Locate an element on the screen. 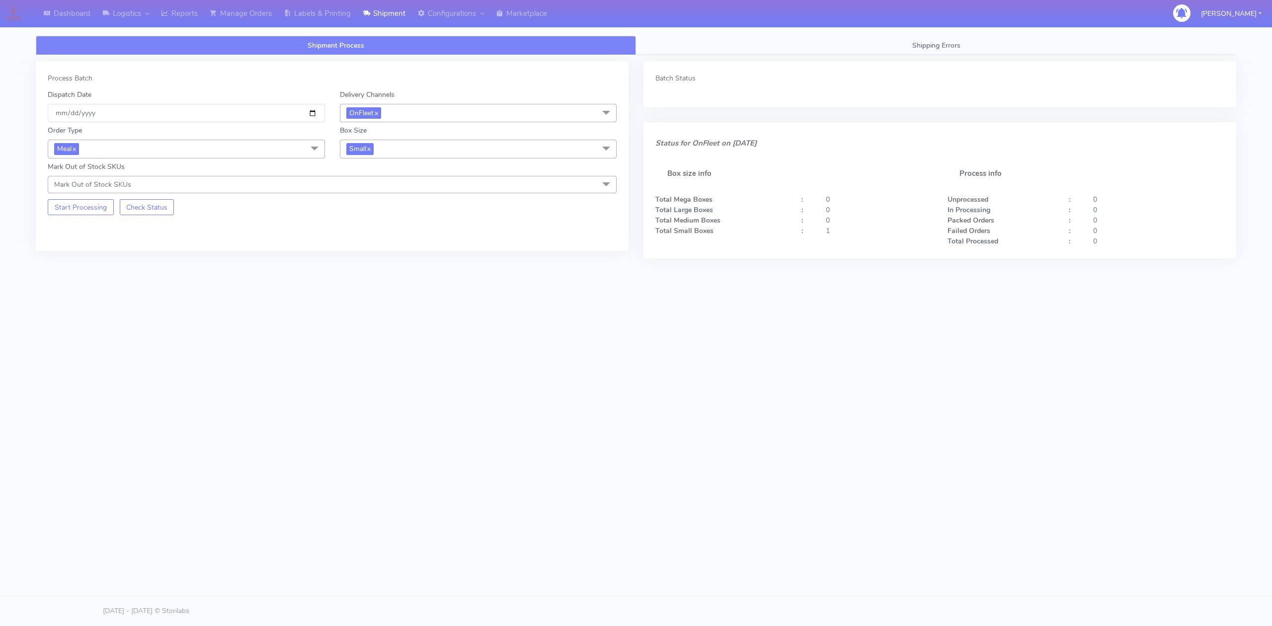  label: Dispatch Date is located at coordinates (70, 94).